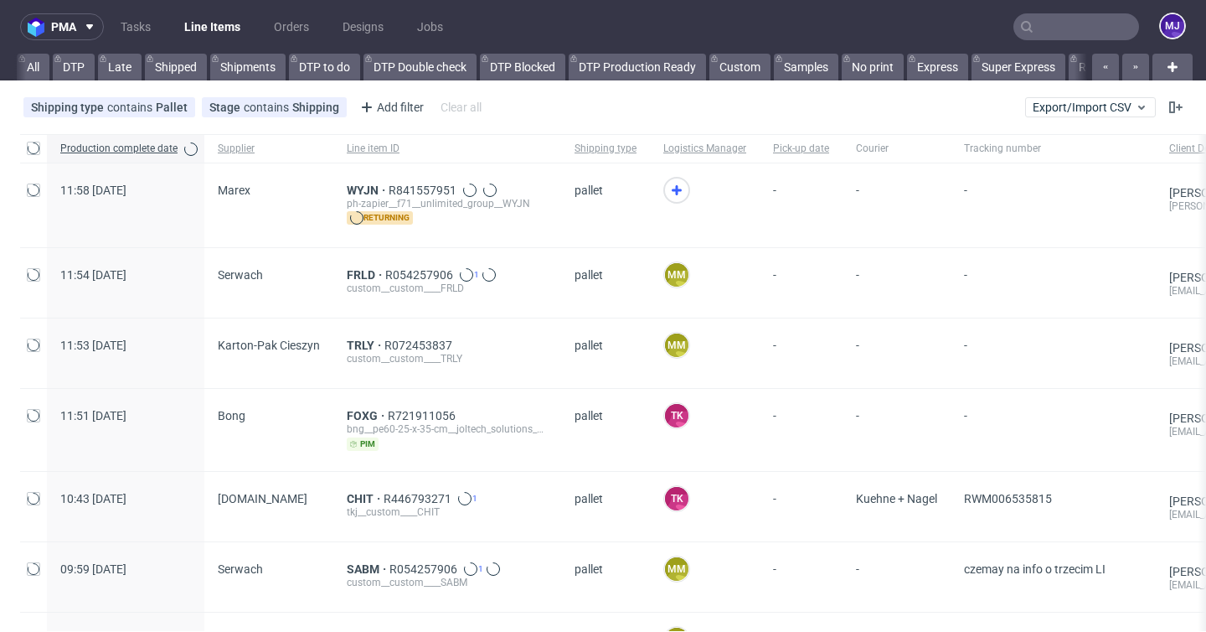 The height and width of the screenshot is (632, 1206). What do you see at coordinates (363, 444) in the screenshot?
I see `span: pim` at bounding box center [363, 444].